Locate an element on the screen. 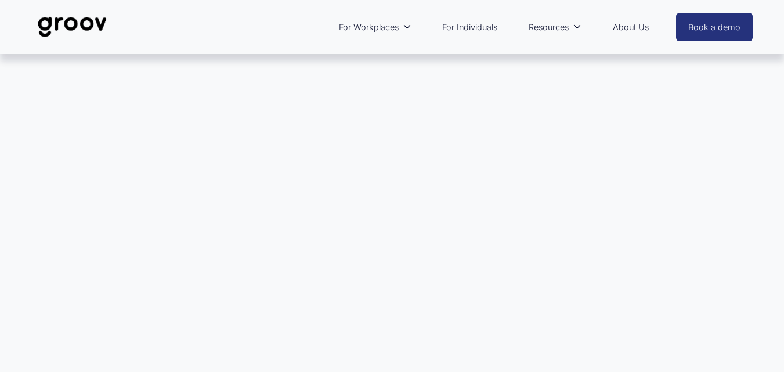 The width and height of the screenshot is (784, 372). span: Resources is located at coordinates (549, 27).